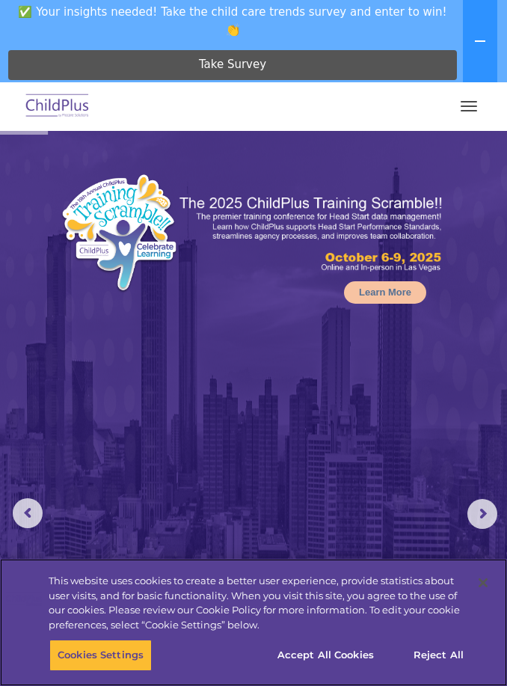 The image size is (507, 686). Describe the element at coordinates (483, 583) in the screenshot. I see `button: Close` at that location.